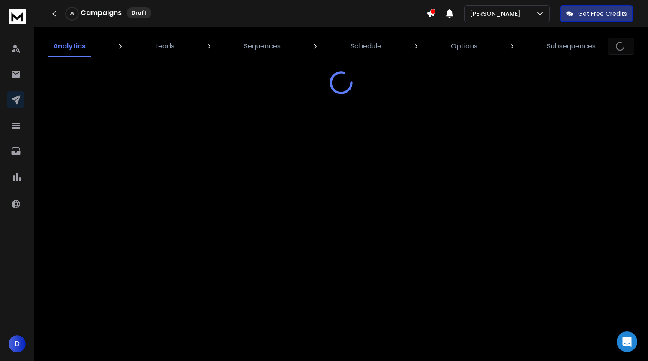 The image size is (648, 361). What do you see at coordinates (262, 46) in the screenshot?
I see `a: Sequences` at bounding box center [262, 46].